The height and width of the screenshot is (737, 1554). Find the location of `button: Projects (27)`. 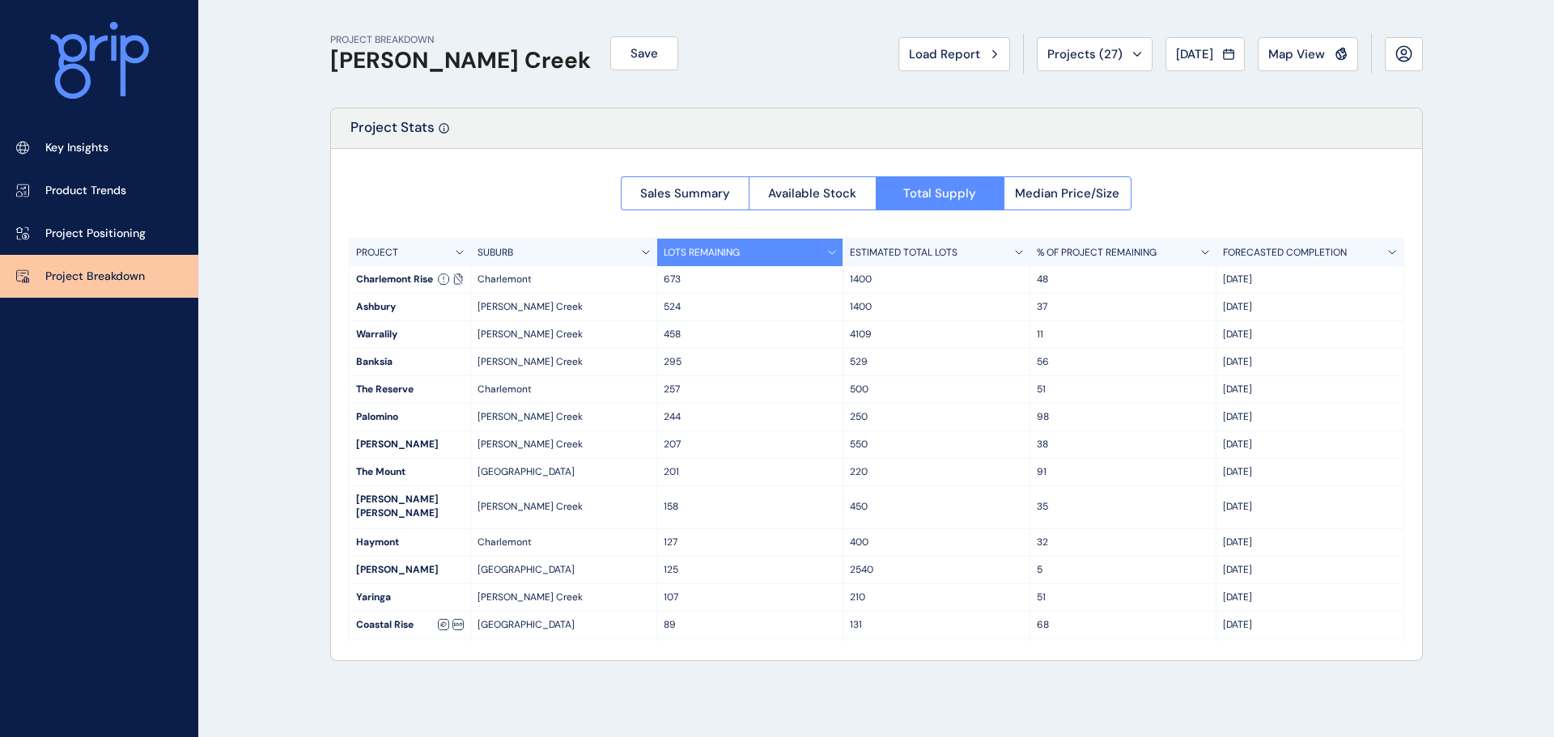

button: Projects (27) is located at coordinates (1094, 54).